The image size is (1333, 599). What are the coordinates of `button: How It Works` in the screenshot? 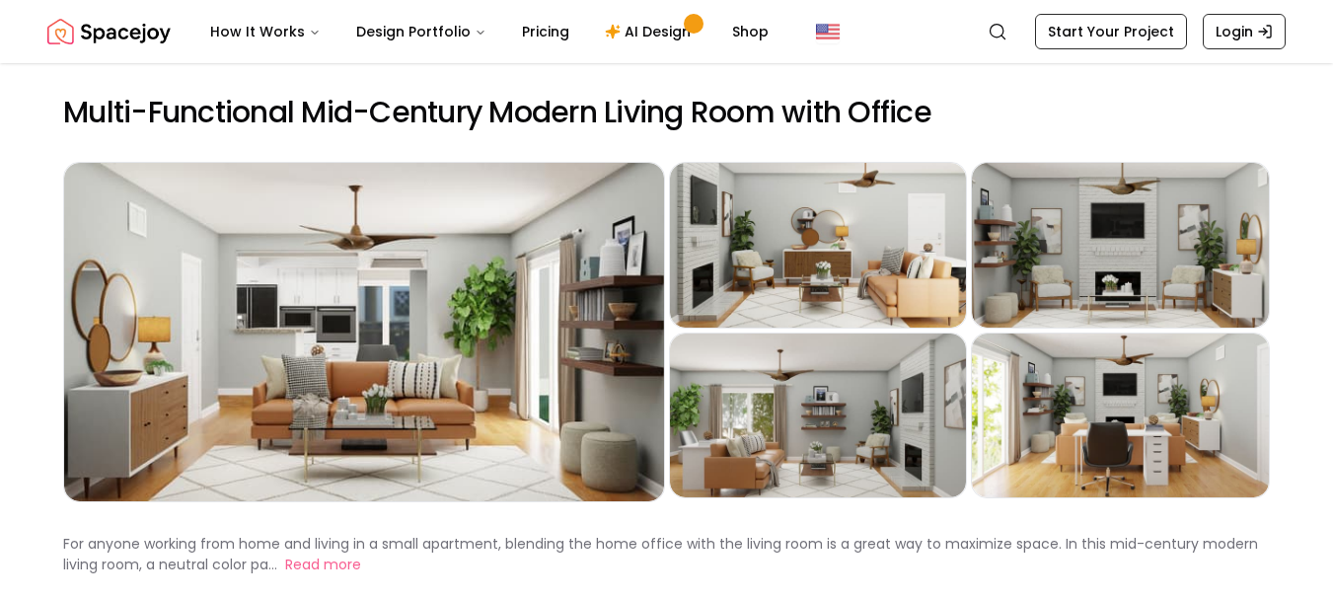 It's located at (265, 32).